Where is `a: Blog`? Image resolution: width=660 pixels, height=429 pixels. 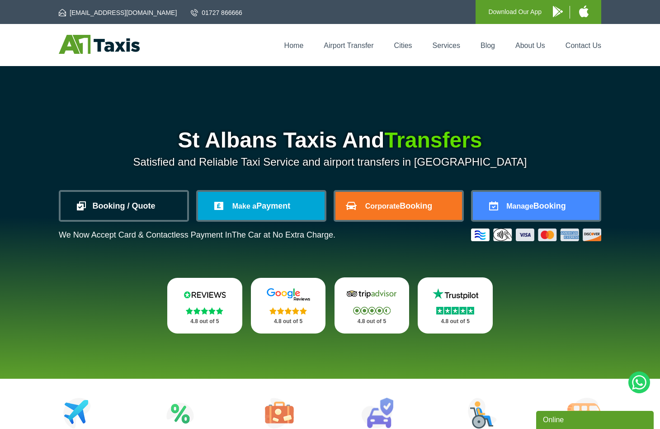 a: Blog is located at coordinates (488, 45).